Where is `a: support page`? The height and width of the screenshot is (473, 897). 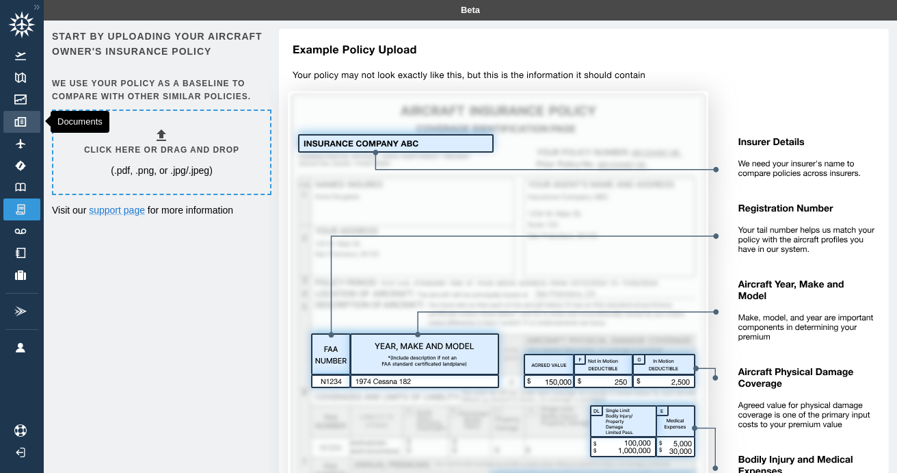 a: support page is located at coordinates (117, 210).